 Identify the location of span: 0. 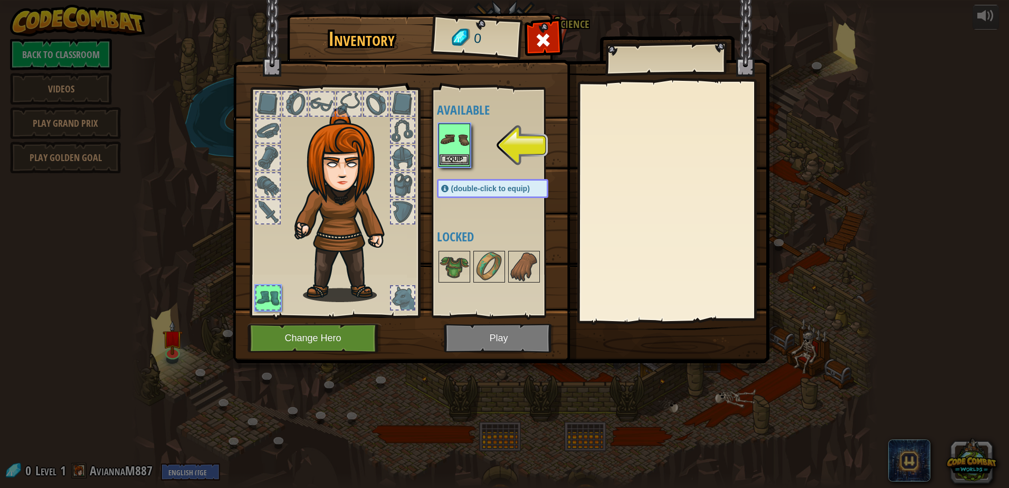
(477, 39).